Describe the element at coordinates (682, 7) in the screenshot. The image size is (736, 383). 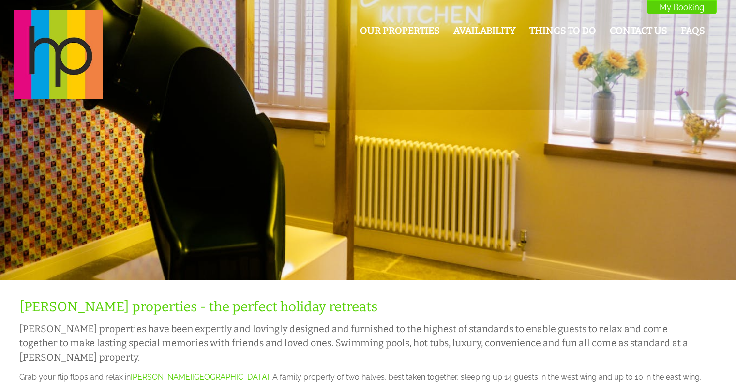
I see `a: My Booking` at that location.